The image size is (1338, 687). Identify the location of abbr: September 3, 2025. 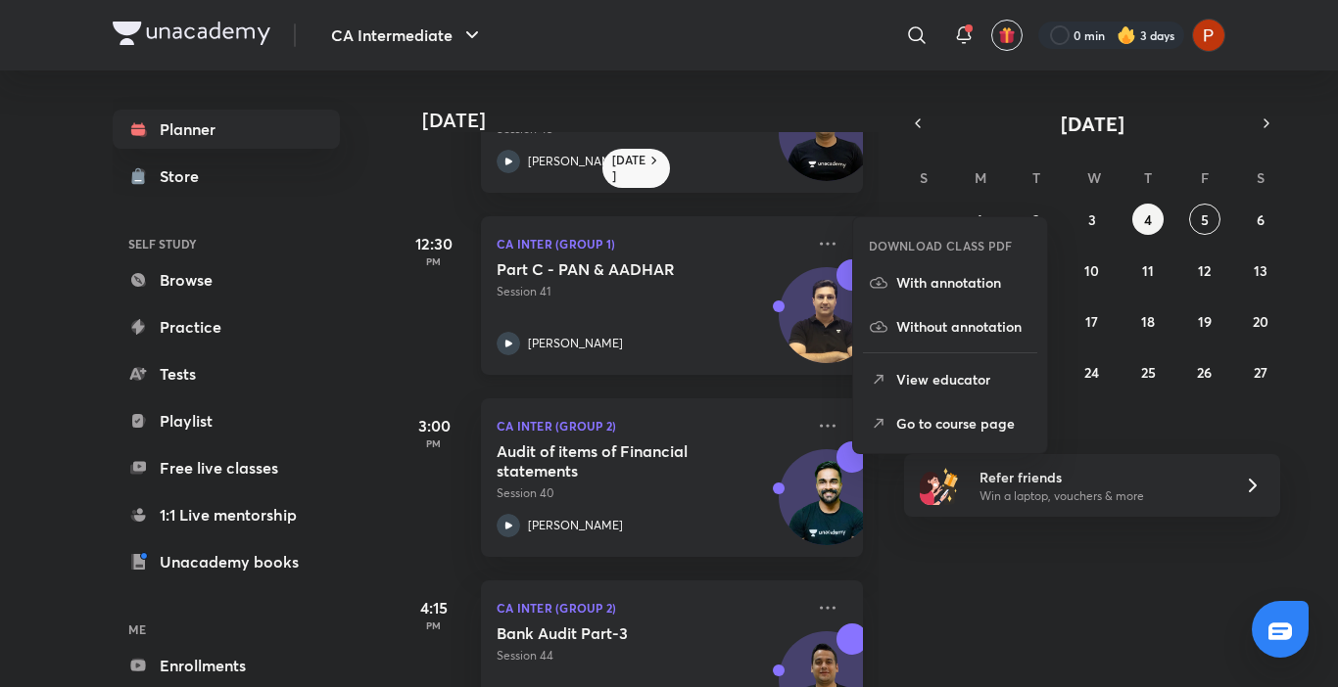
(1092, 219).